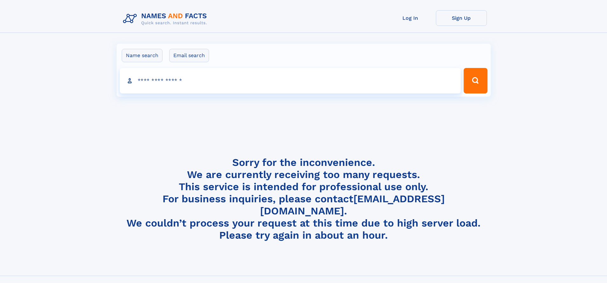 This screenshot has height=283, width=607. Describe the element at coordinates (290, 81) in the screenshot. I see `input: search input` at that location.